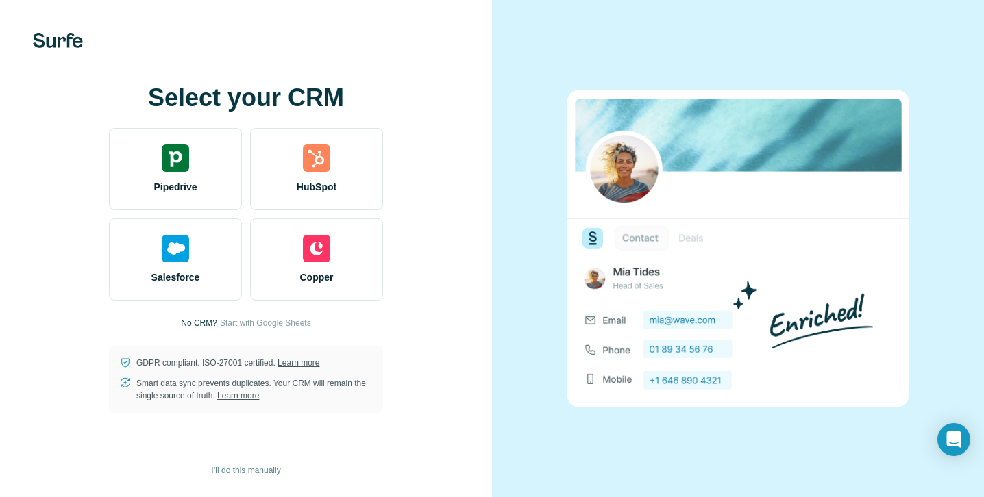  I want to click on span: Start with Google Sheets, so click(265, 323).